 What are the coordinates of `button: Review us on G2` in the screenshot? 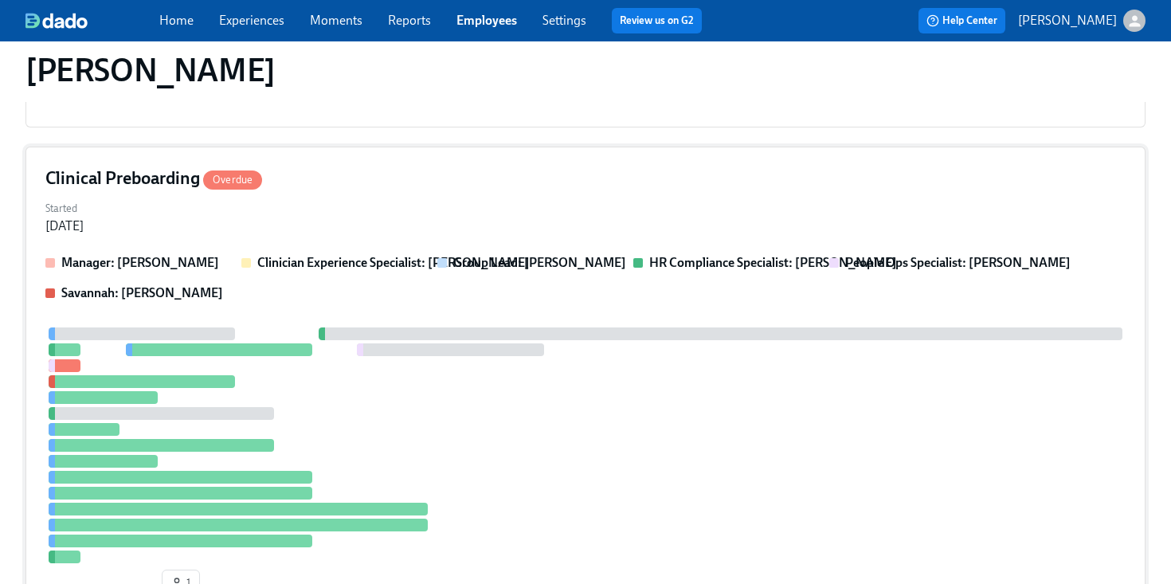 It's located at (656, 21).